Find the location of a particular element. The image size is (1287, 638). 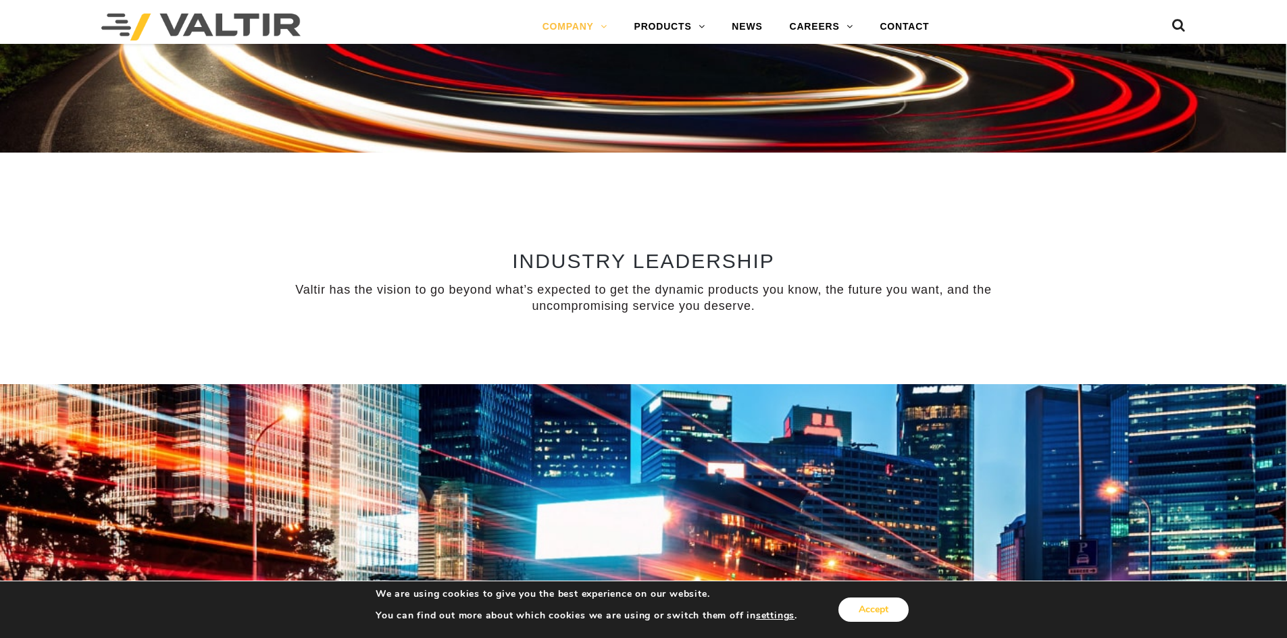

a: COMPANY is located at coordinates (575, 27).